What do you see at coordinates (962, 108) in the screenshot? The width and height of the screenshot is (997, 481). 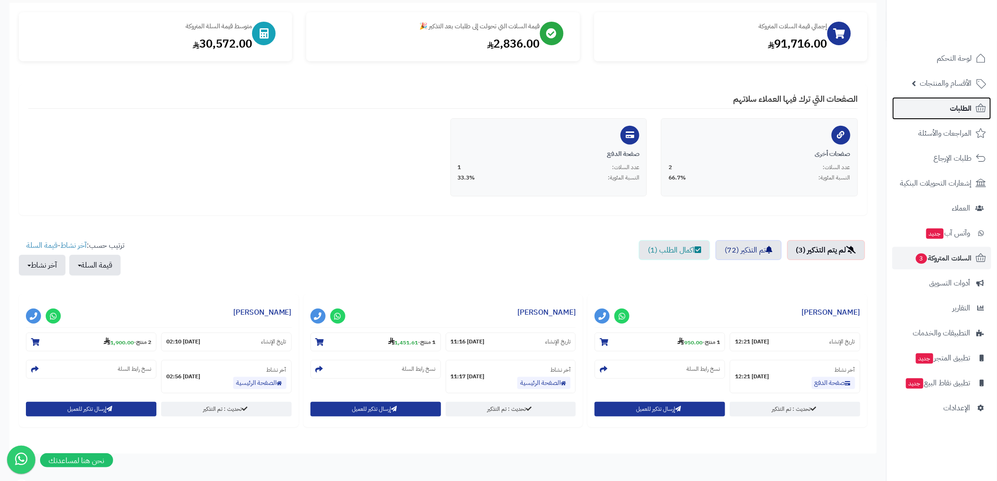 I see `span: الطلبات` at bounding box center [962, 108].